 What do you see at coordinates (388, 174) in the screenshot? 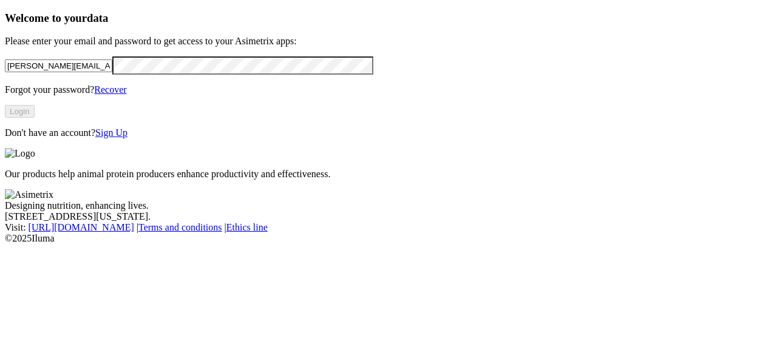
I see `p: Our products help animal protein producers enhance productivity and effectiveness.` at bounding box center [388, 174].